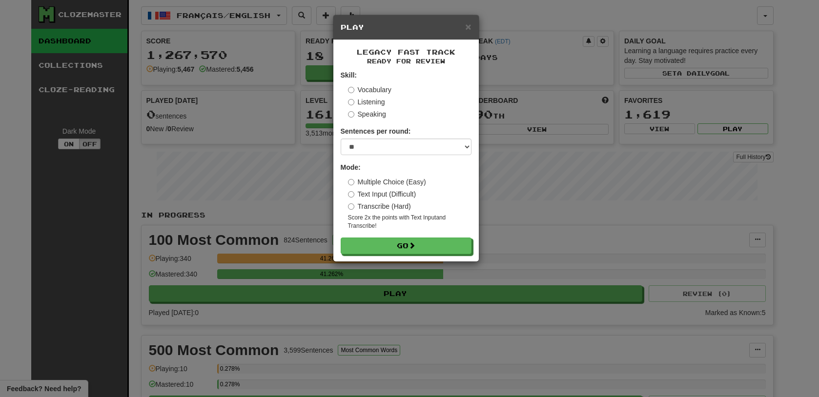 The width and height of the screenshot is (819, 397). I want to click on h5: Play, so click(406, 27).